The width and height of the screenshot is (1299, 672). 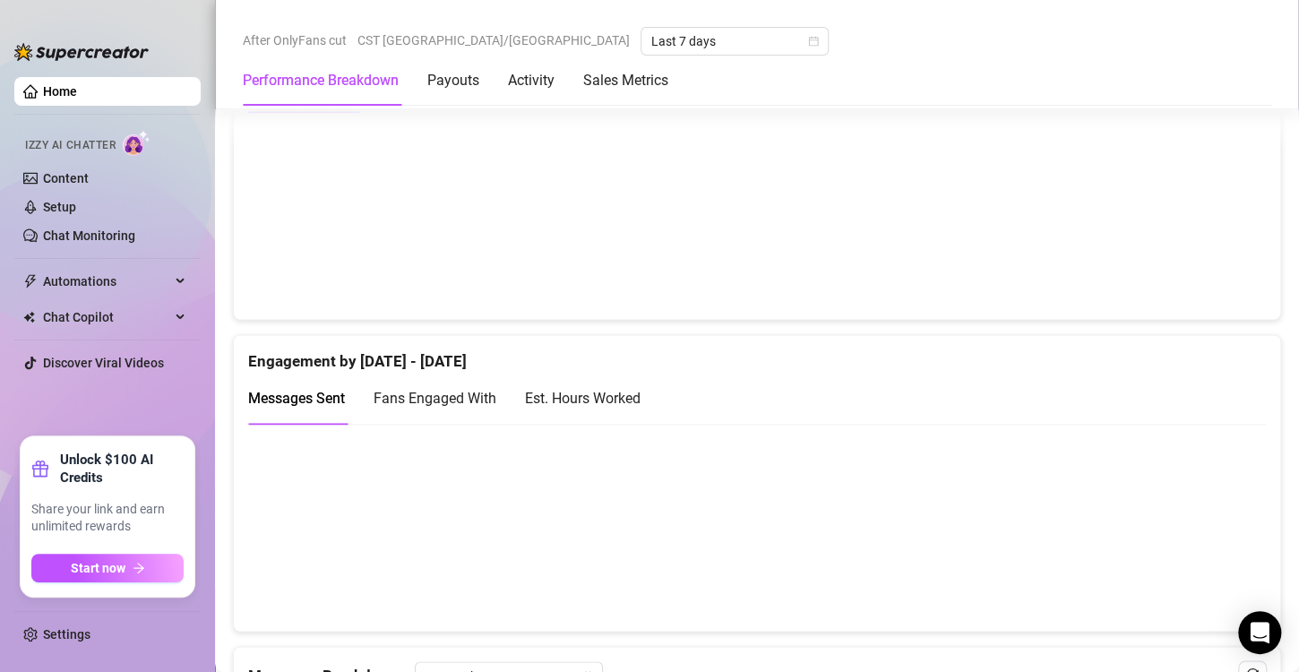 What do you see at coordinates (136, 142) in the screenshot?
I see `img: AI Chatter` at bounding box center [136, 142].